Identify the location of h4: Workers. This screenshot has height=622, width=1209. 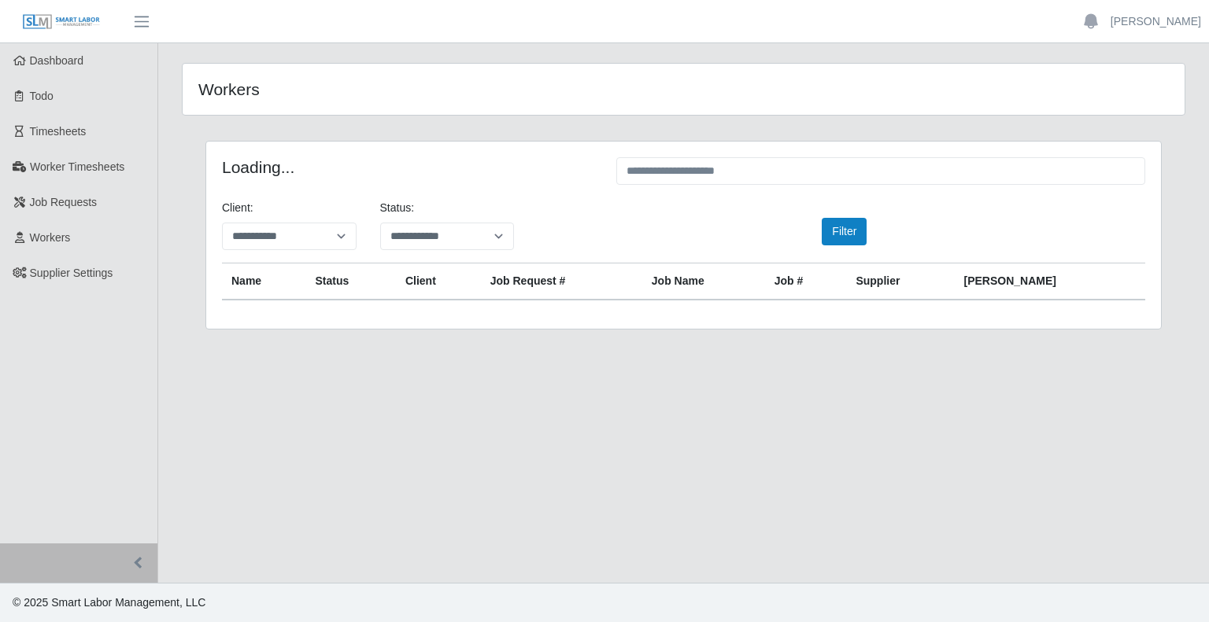
(393, 89).